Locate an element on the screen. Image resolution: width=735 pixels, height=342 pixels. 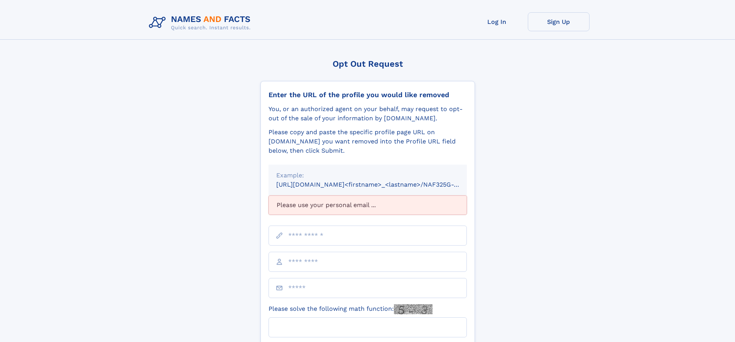
div: Opt Out Request is located at coordinates (367, 64).